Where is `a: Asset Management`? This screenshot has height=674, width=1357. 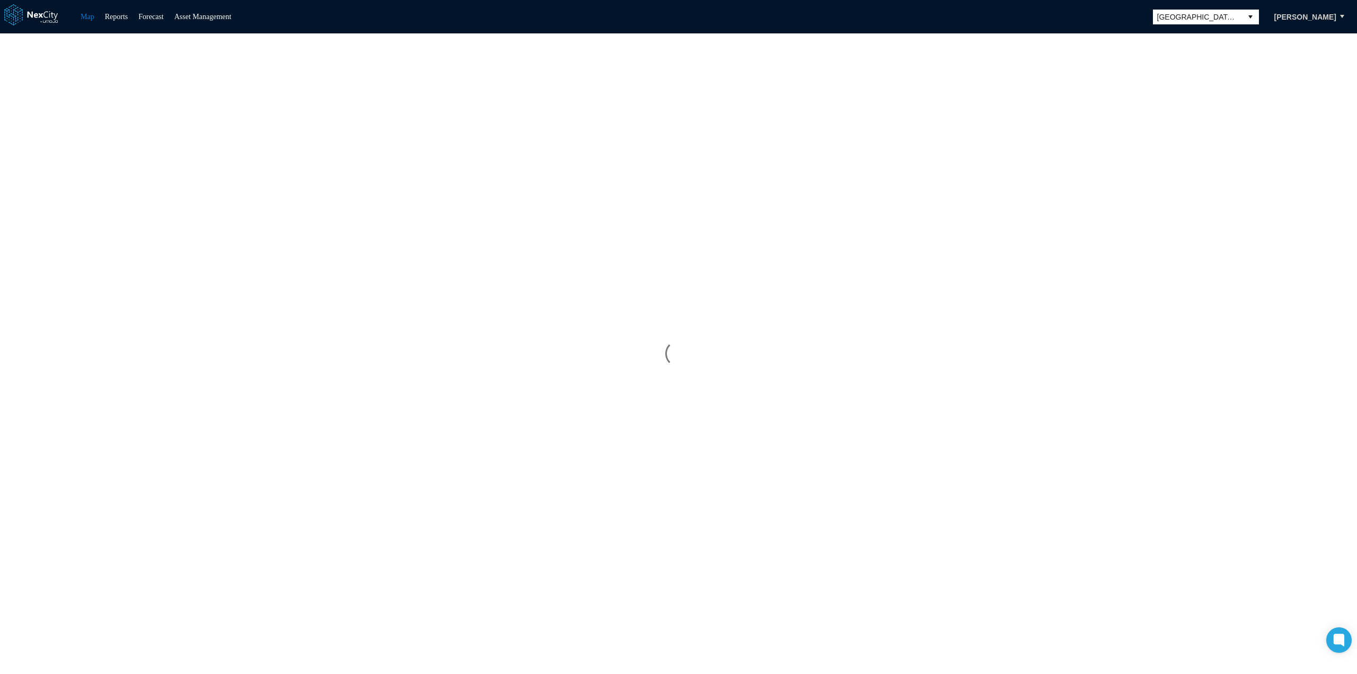
a: Asset Management is located at coordinates (203, 16).